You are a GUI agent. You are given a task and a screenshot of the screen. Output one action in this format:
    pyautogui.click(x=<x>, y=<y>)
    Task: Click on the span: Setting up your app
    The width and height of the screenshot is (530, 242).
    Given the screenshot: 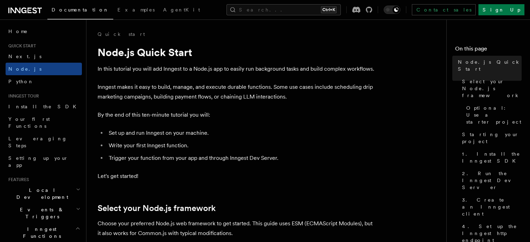 What is the action you would take?
    pyautogui.click(x=38, y=162)
    